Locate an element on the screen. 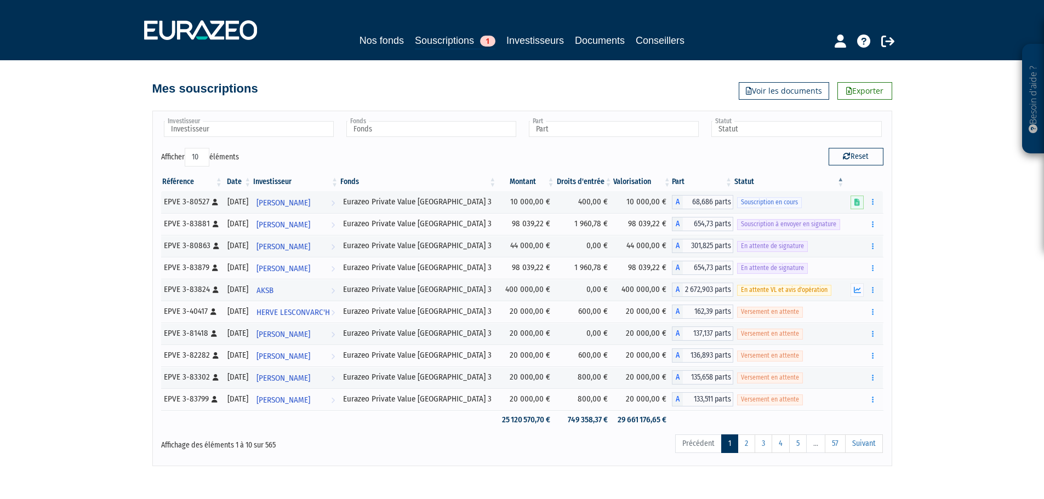 The width and height of the screenshot is (1044, 499). img: 1732889491-logotype_eurazeo_blanc_rvb.png is located at coordinates (201, 30).